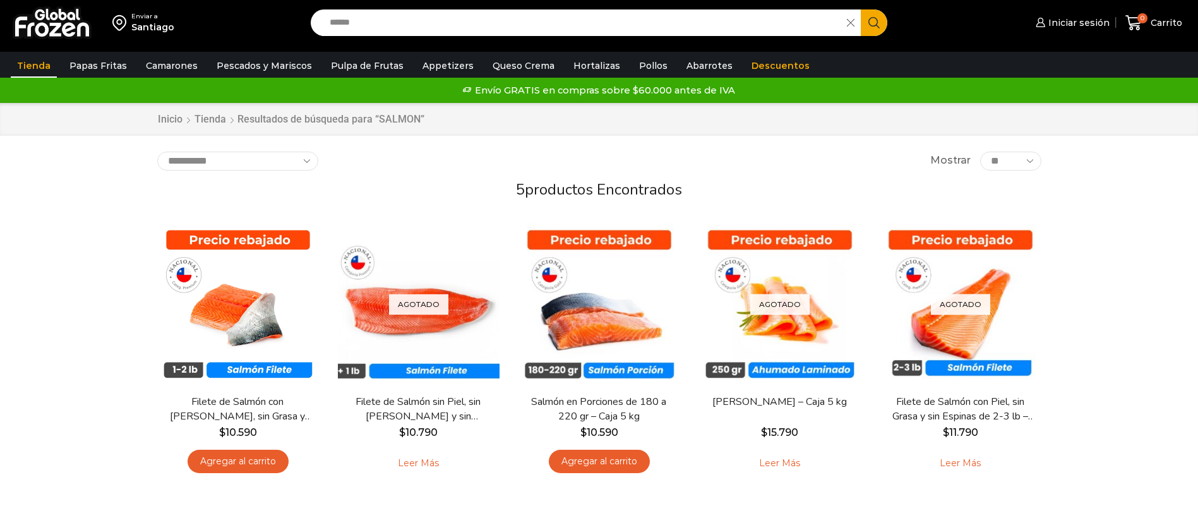 This screenshot has width=1198, height=530. I want to click on button: Search button, so click(874, 23).